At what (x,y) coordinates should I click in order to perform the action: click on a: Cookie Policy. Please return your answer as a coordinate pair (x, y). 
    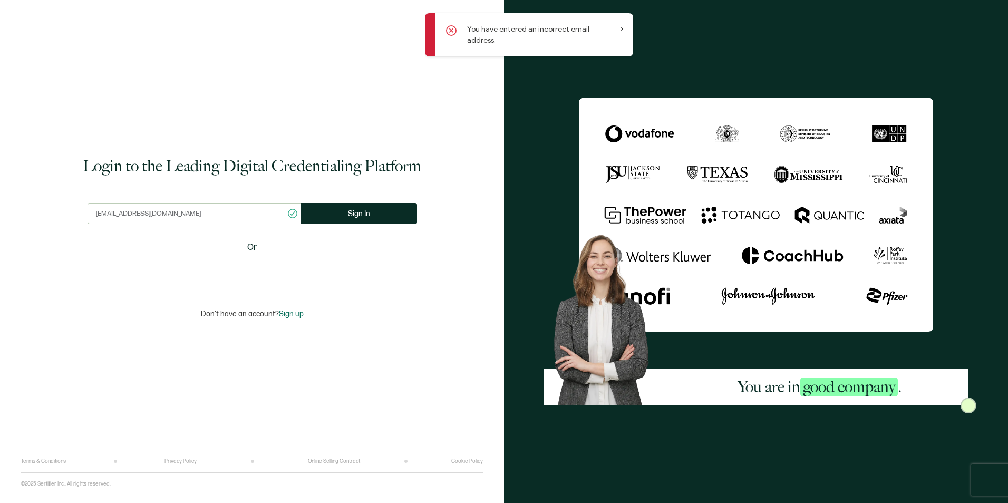
    Looking at the image, I should click on (467, 461).